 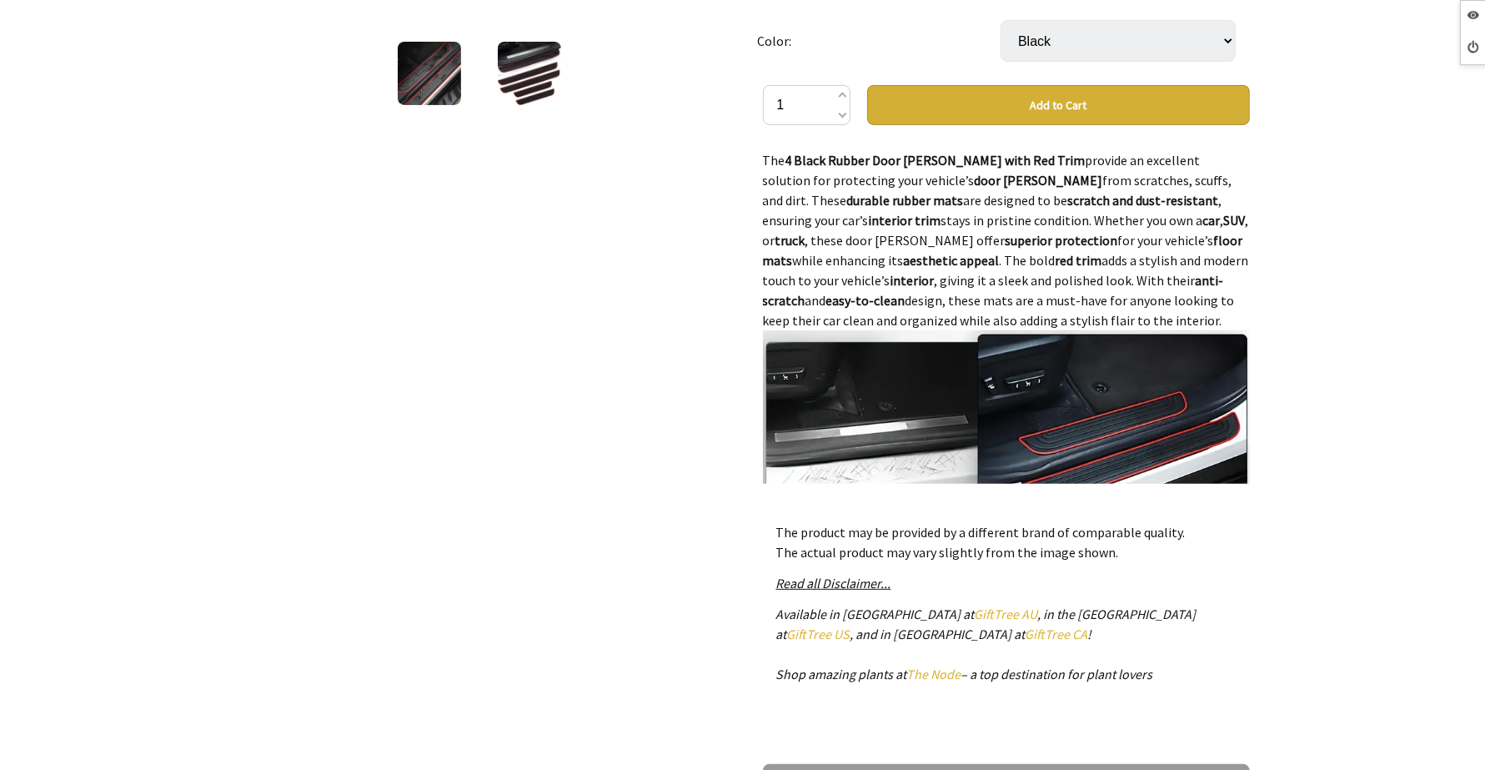 I want to click on button: Add to Cart, so click(x=1058, y=105).